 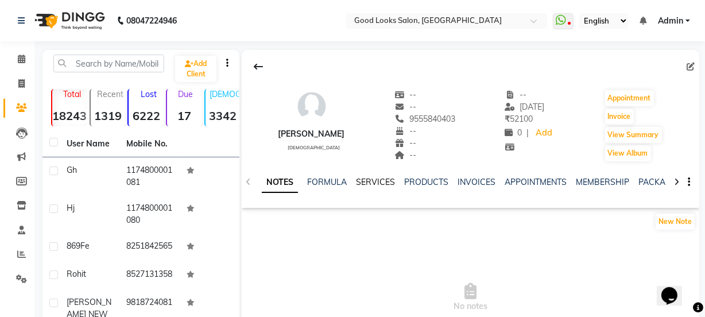 I want to click on strong: 1319, so click(x=108, y=115).